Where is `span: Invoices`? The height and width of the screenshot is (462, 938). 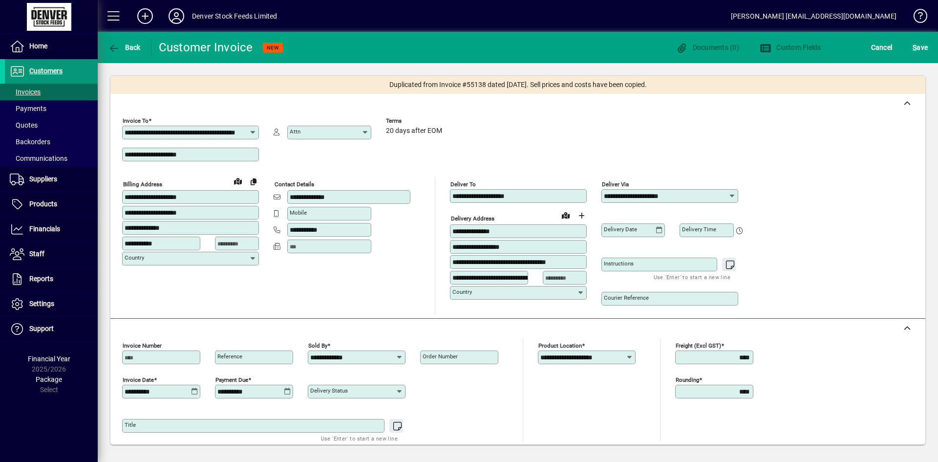 span: Invoices is located at coordinates (25, 92).